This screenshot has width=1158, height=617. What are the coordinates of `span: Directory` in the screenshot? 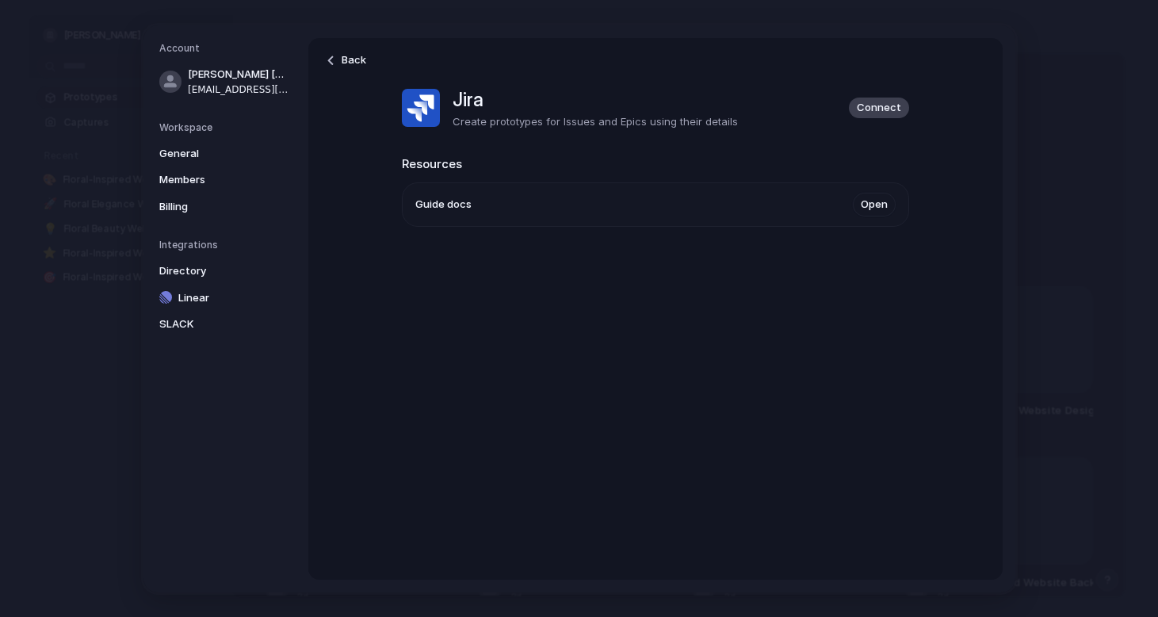 It's located at (210, 271).